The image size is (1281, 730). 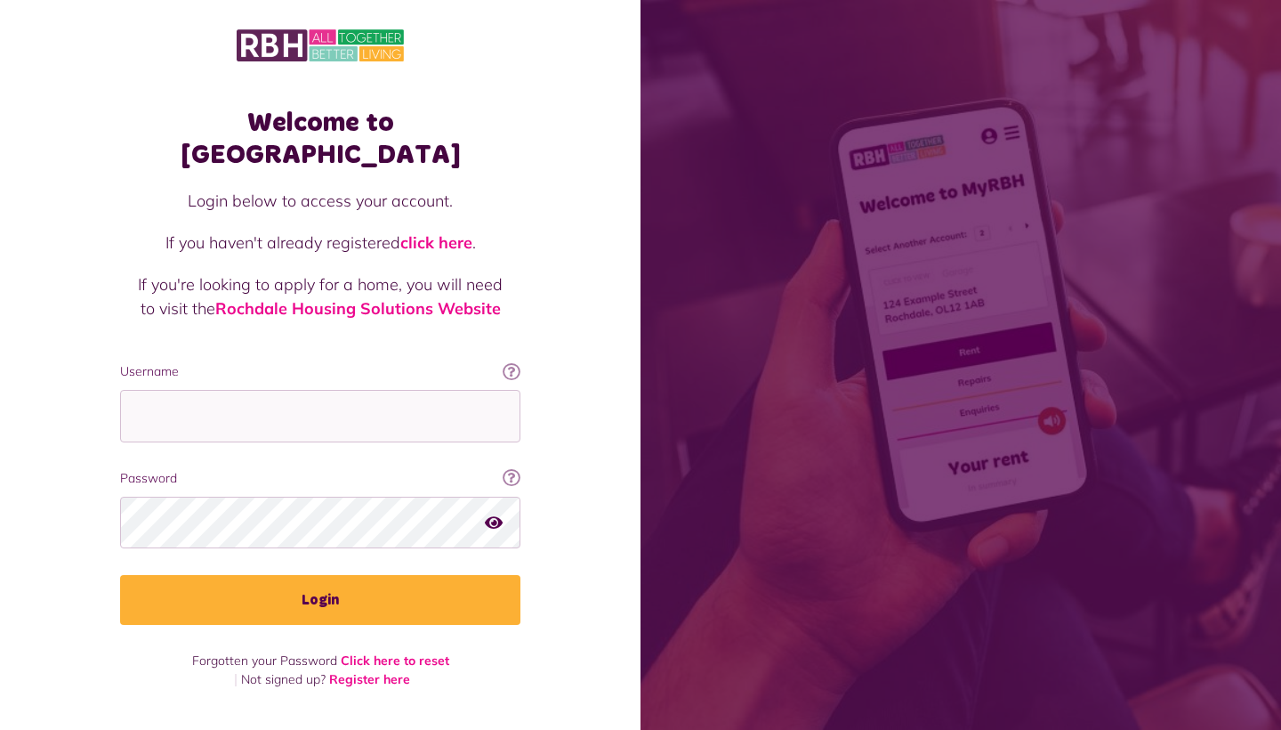 I want to click on span: Forgotten your Password, so click(x=264, y=660).